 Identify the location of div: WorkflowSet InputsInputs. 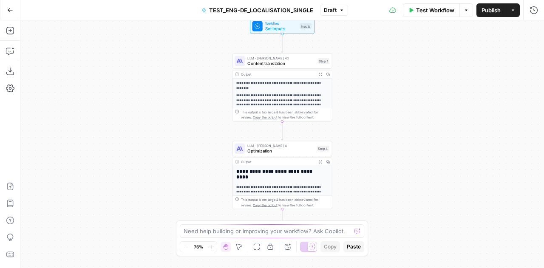
(282, 26).